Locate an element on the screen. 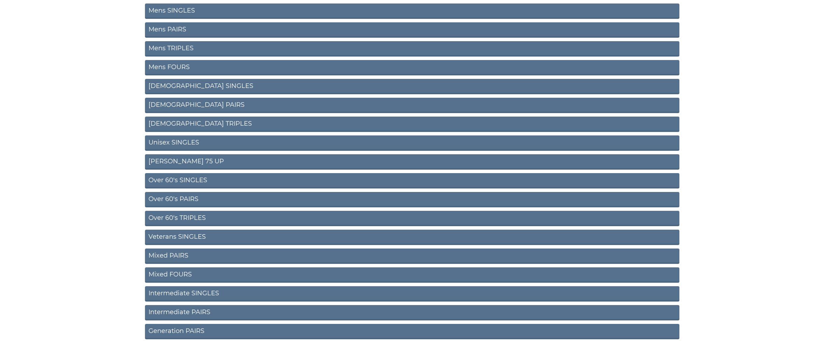 The width and height of the screenshot is (824, 341). a: Unisex SINGLES is located at coordinates (412, 143).